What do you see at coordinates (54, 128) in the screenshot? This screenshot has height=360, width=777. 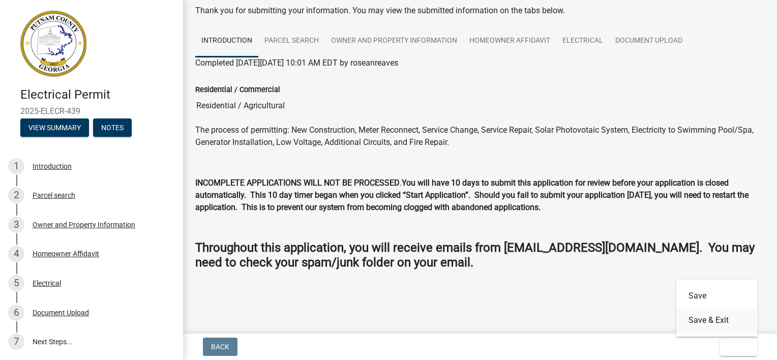 I see `button: View Summary` at bounding box center [54, 128].